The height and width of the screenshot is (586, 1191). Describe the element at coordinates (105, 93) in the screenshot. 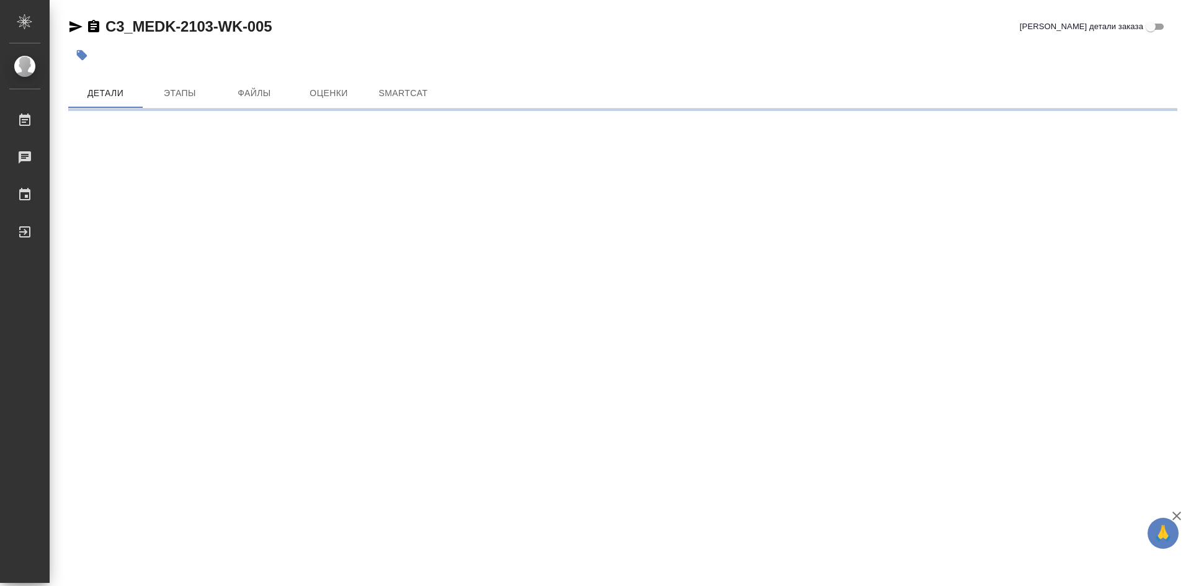

I see `span: Детали` at that location.